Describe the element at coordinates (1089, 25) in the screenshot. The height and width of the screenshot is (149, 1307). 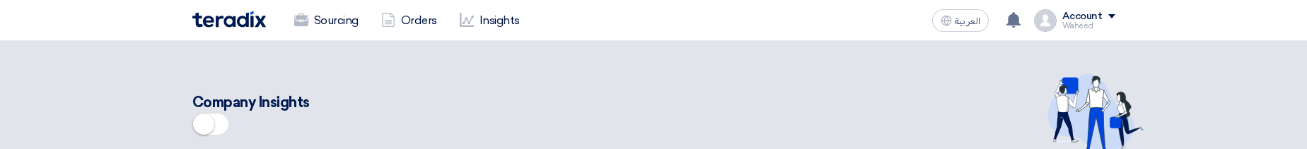
I see `div: Waheed` at that location.